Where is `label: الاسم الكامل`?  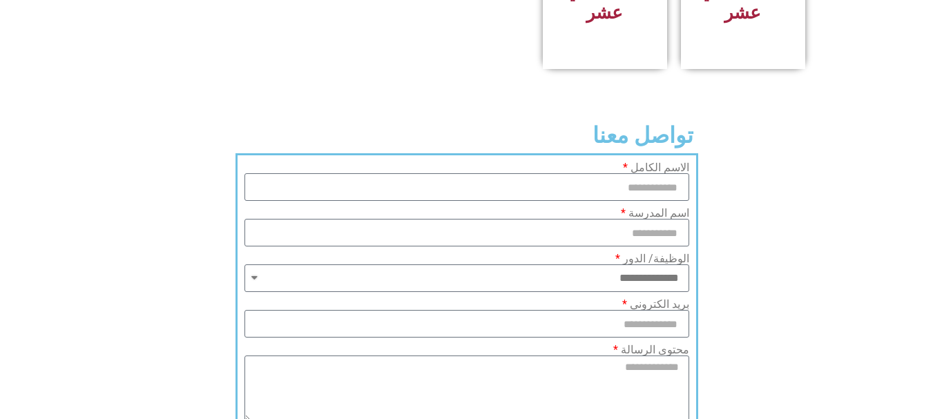 label: الاسم الكامل is located at coordinates (655, 168).